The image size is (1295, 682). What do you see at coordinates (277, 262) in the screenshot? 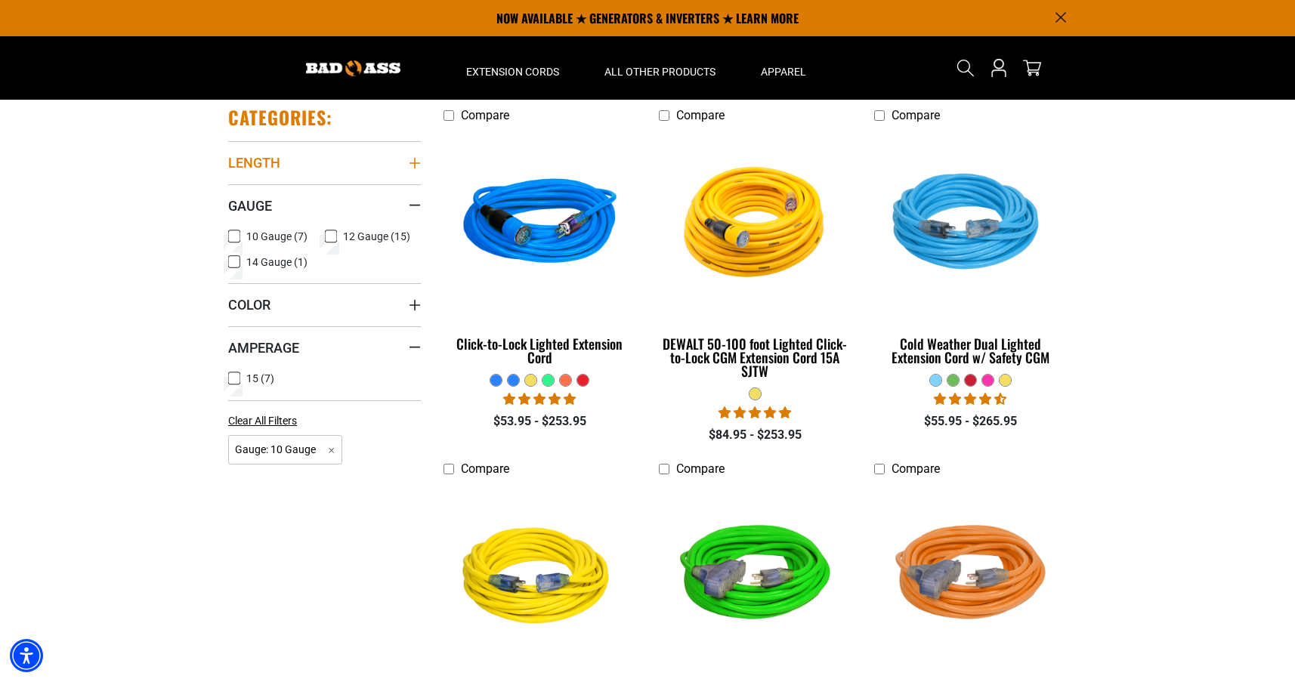
I see `span: 14 Gauge (1)` at bounding box center [277, 262].